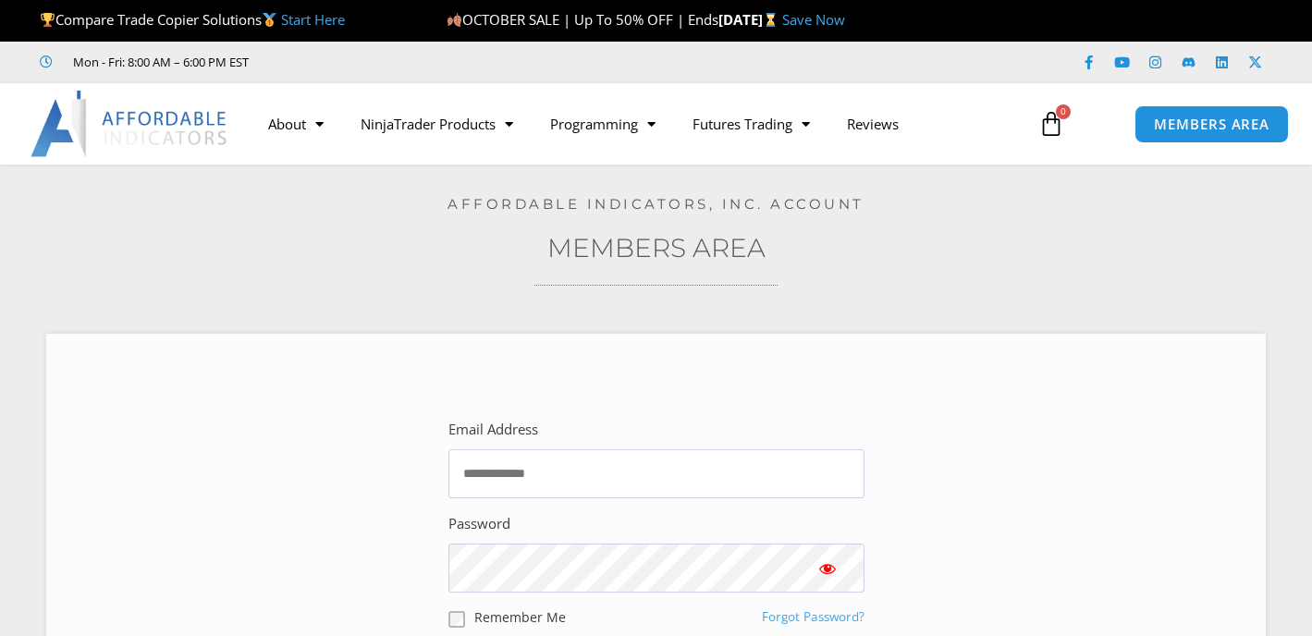  I want to click on span: OCTOBER SALE | Up To 50% OFF | Ends, so click(582, 19).